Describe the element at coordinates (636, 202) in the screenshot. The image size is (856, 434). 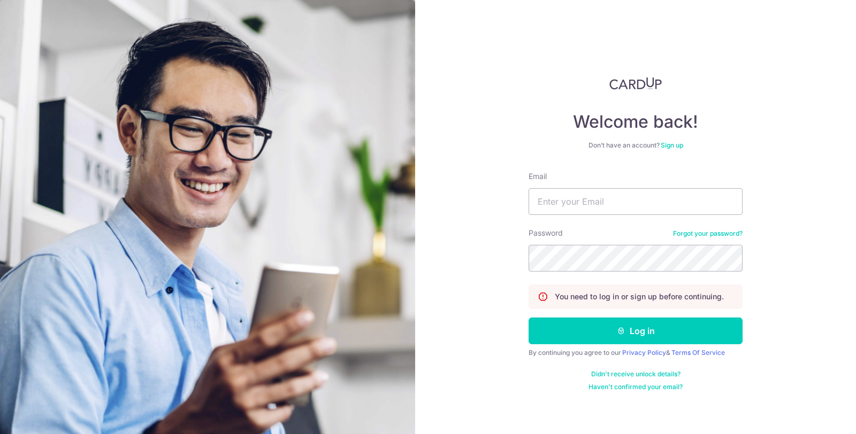
I see `input: Enter your Email` at that location.